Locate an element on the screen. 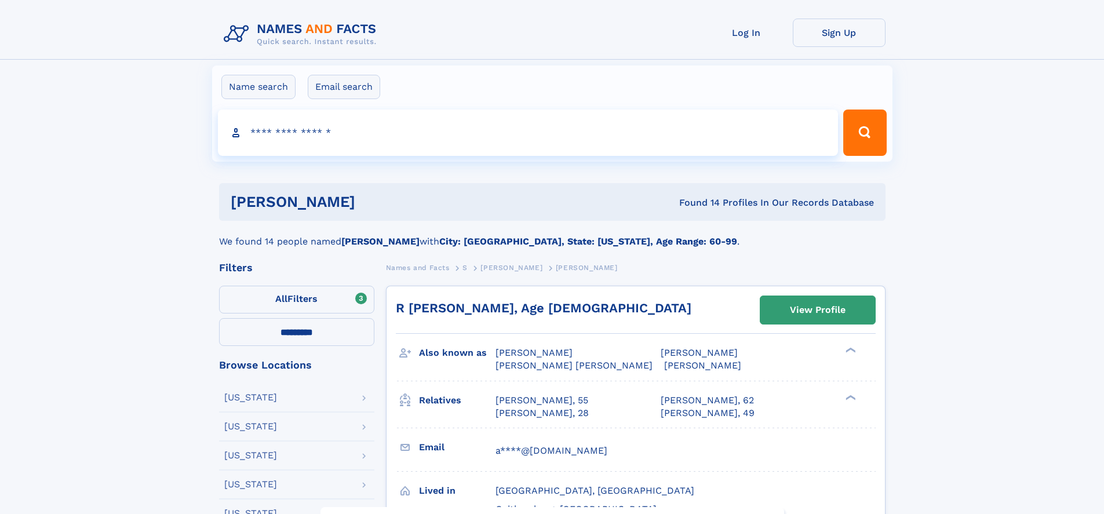 The width and height of the screenshot is (1104, 514). a: S is located at coordinates (465, 267).